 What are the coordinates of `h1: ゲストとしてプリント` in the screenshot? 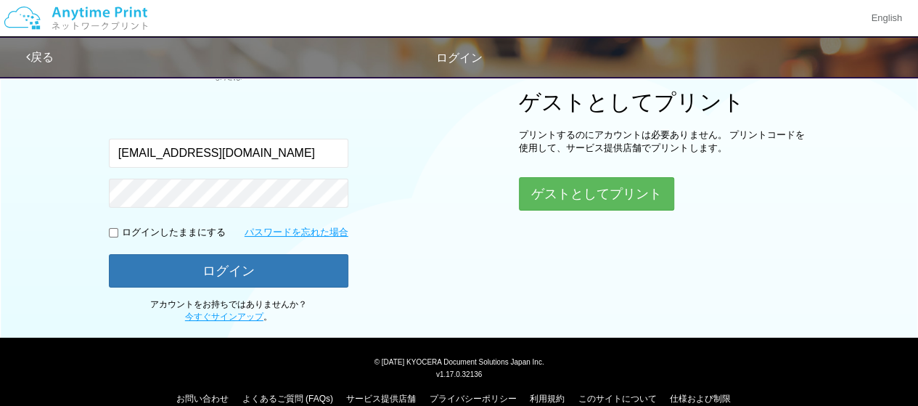 It's located at (664, 102).